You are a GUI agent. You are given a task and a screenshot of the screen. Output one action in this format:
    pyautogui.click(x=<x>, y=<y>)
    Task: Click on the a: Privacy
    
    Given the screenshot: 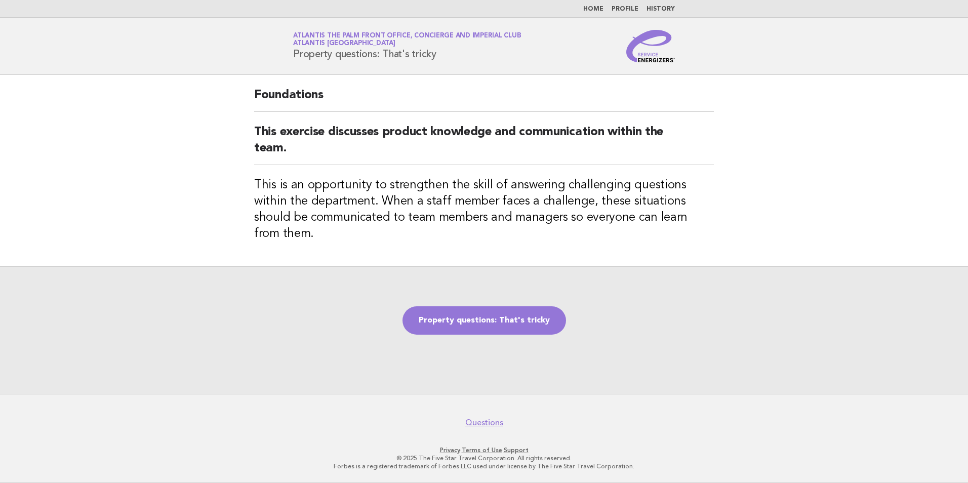 What is the action you would take?
    pyautogui.click(x=450, y=450)
    